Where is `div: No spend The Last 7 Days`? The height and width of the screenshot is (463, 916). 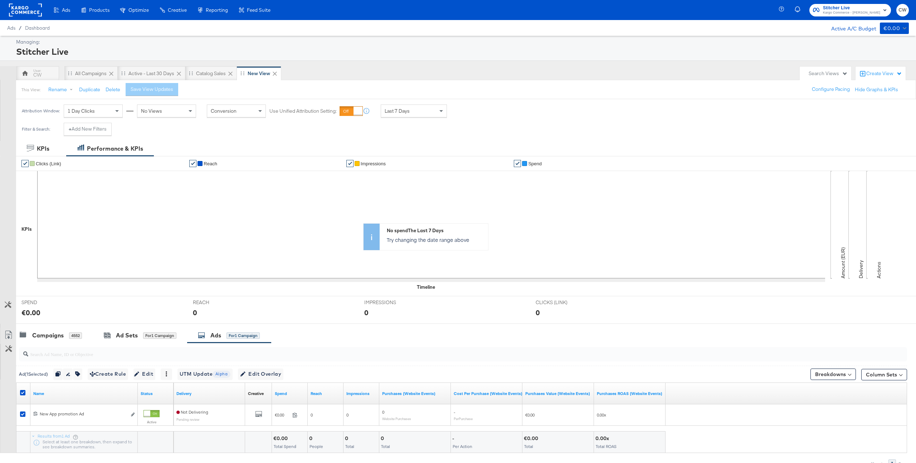 div: No spend The Last 7 Days is located at coordinates (435, 230).